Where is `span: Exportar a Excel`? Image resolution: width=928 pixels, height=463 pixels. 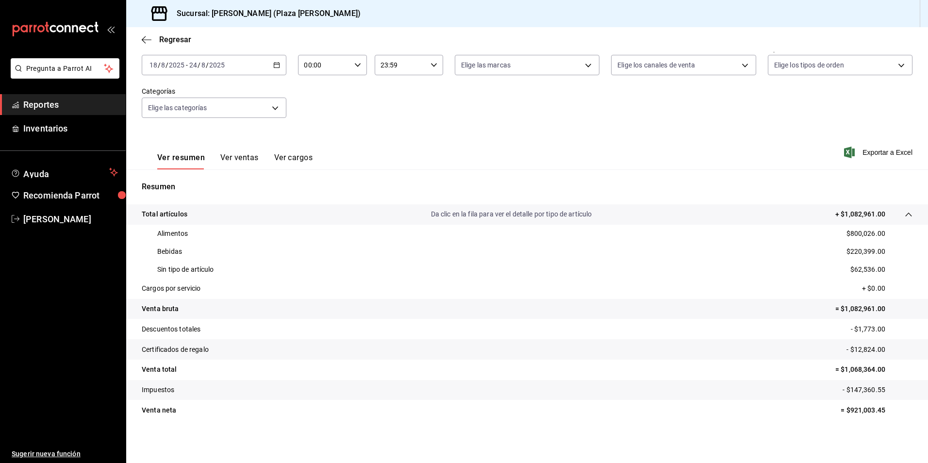 span: Exportar a Excel is located at coordinates (879, 152).